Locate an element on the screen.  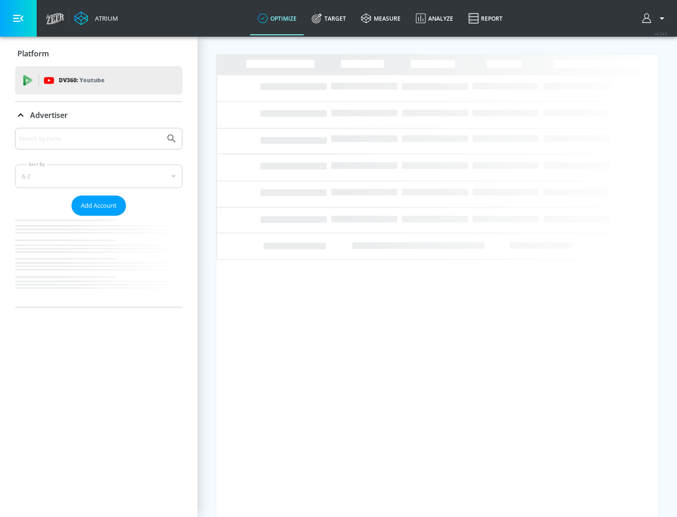
p: Youtube is located at coordinates (92, 80).